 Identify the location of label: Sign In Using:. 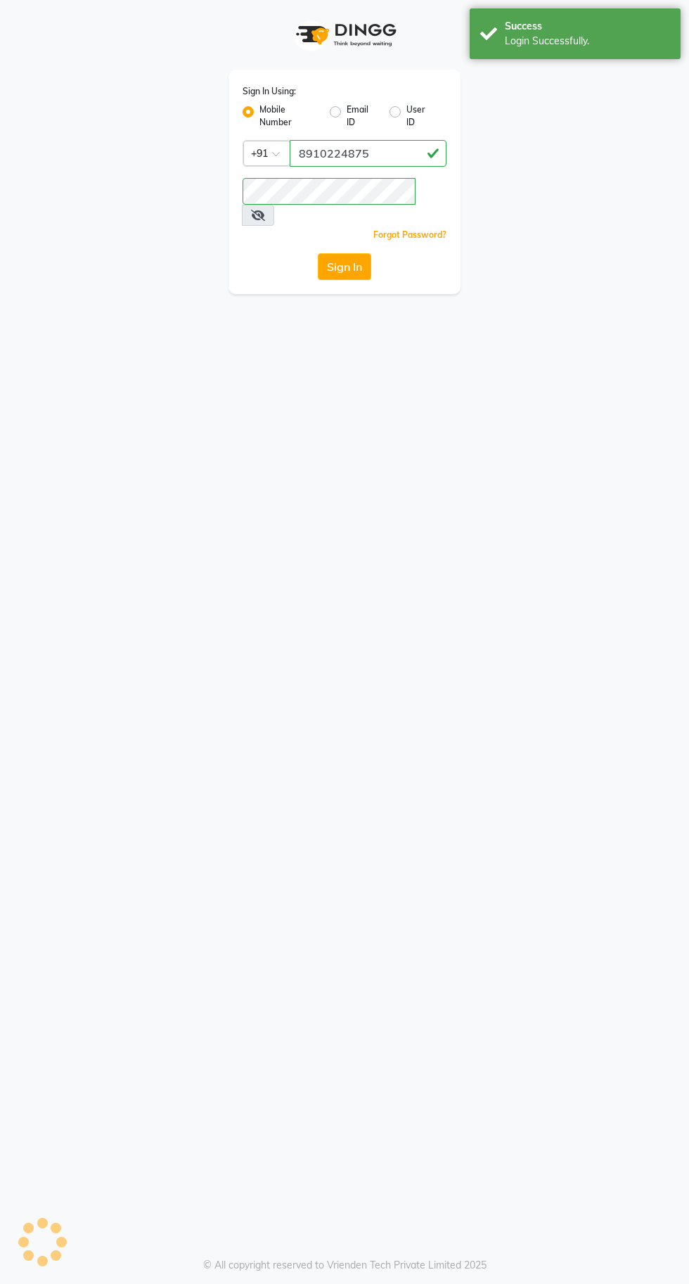
(269, 91).